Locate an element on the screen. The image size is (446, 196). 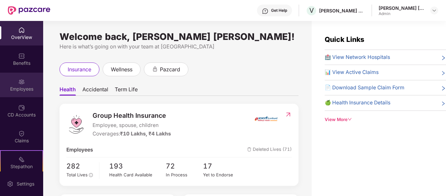
span: info-circle is located at coordinates (91, 175).